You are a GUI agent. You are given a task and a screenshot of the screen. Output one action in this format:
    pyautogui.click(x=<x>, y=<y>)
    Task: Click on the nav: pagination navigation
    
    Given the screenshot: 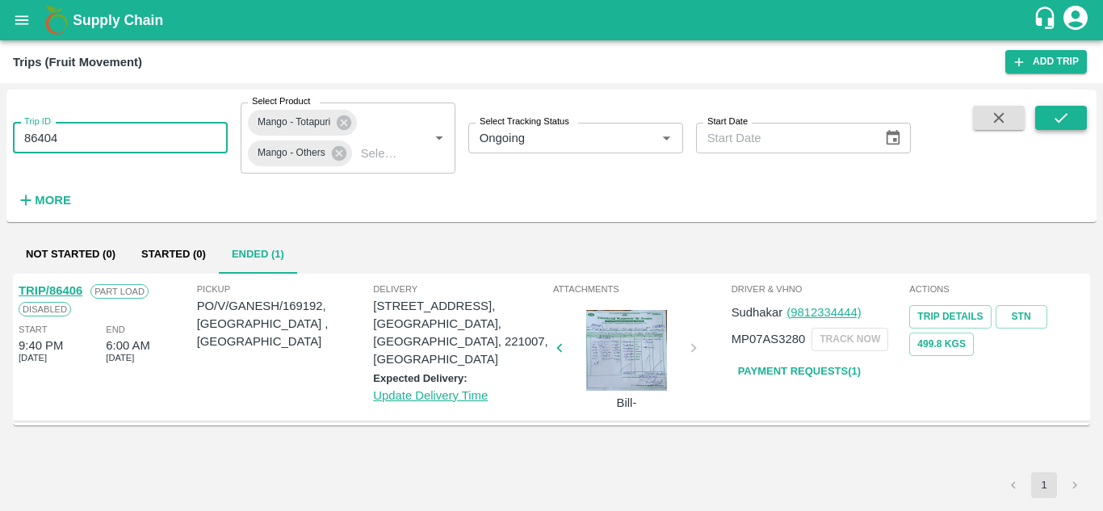 What is the action you would take?
    pyautogui.click(x=1044, y=485)
    